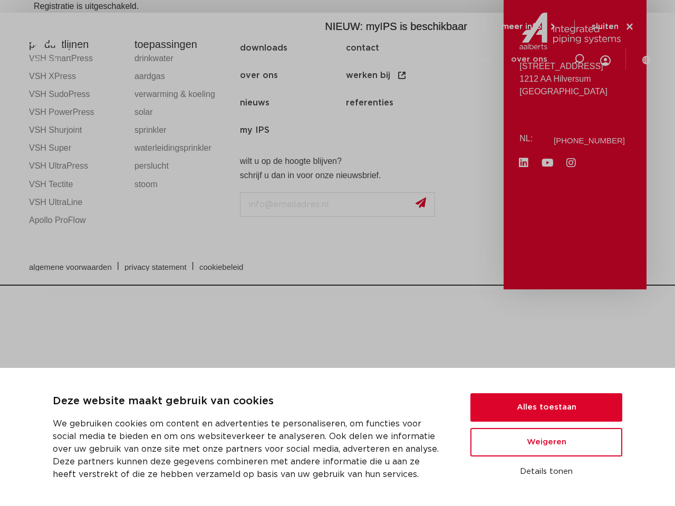  Describe the element at coordinates (182, 166) in the screenshot. I see `a: perslucht` at that location.